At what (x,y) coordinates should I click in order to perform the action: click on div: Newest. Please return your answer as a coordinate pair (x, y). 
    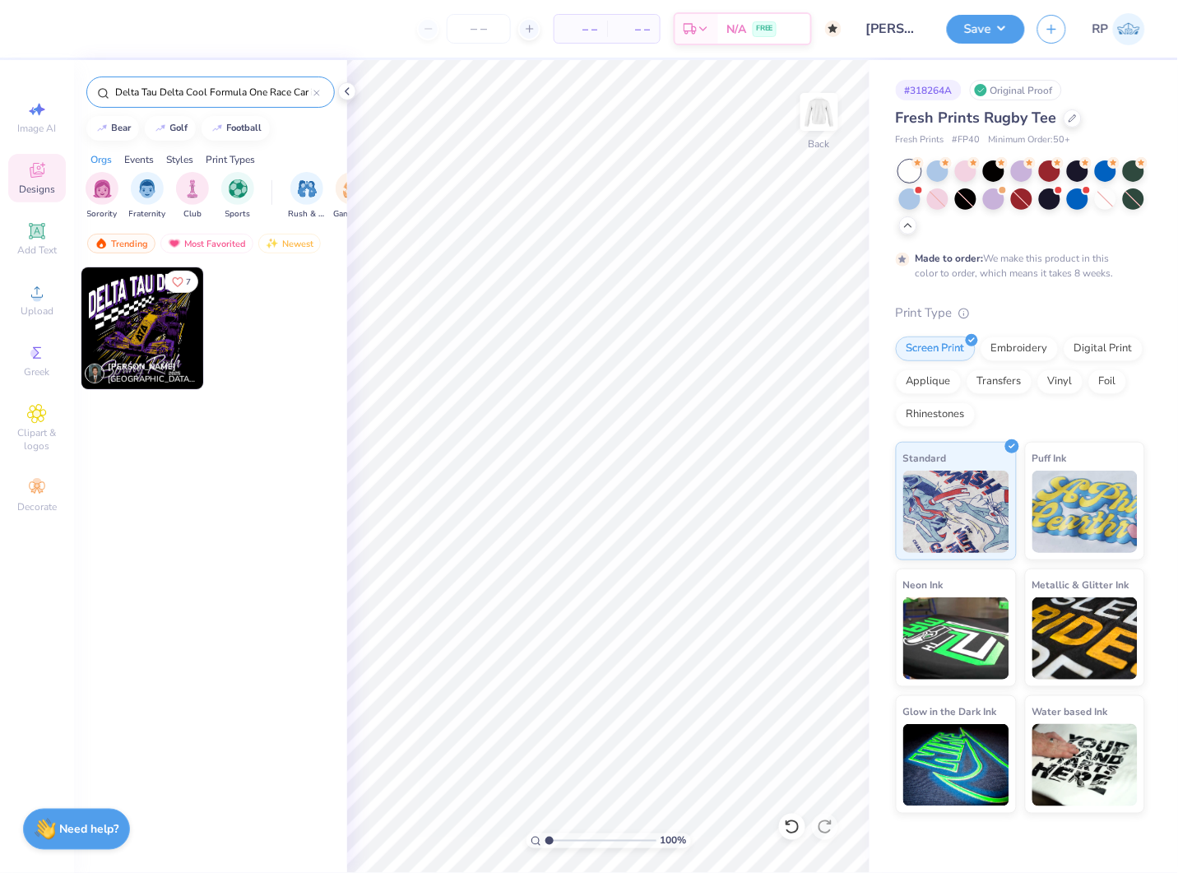
    Looking at the image, I should click on (290, 244).